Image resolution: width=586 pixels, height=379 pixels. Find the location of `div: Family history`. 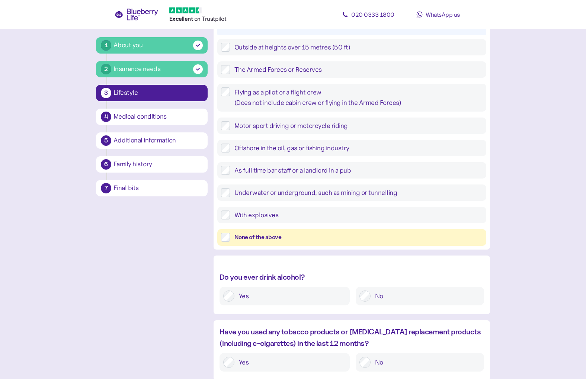

div: Family history is located at coordinates (158, 164).